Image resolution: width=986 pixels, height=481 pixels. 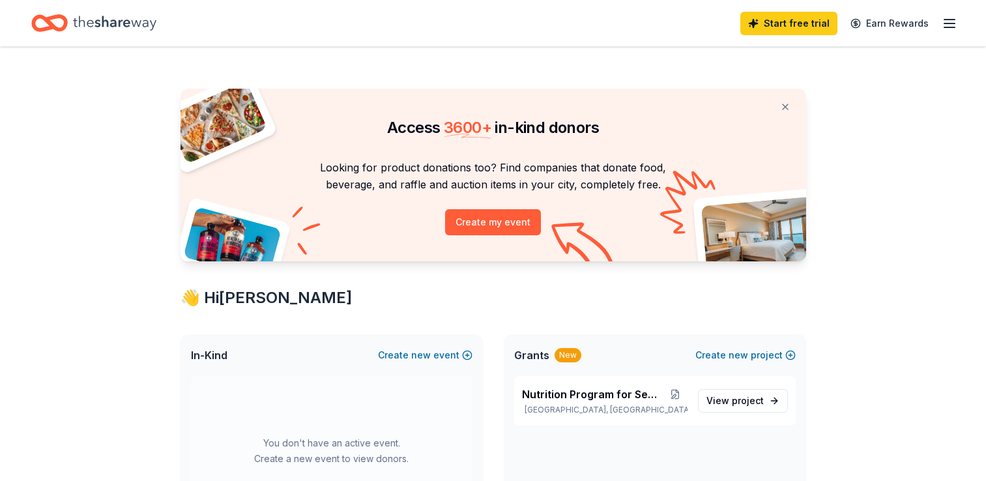 What do you see at coordinates (209, 355) in the screenshot?
I see `span: In-Kind` at bounding box center [209, 355].